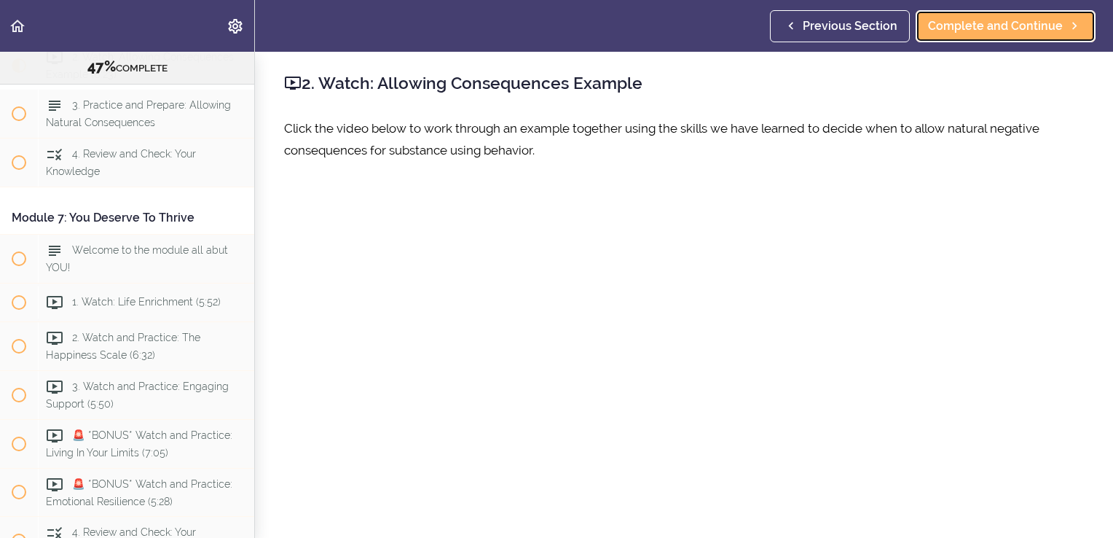 The height and width of the screenshot is (538, 1113). Describe the element at coordinates (121, 162) in the screenshot. I see `span: 4. Review and Check: Your Knowledge` at that location.